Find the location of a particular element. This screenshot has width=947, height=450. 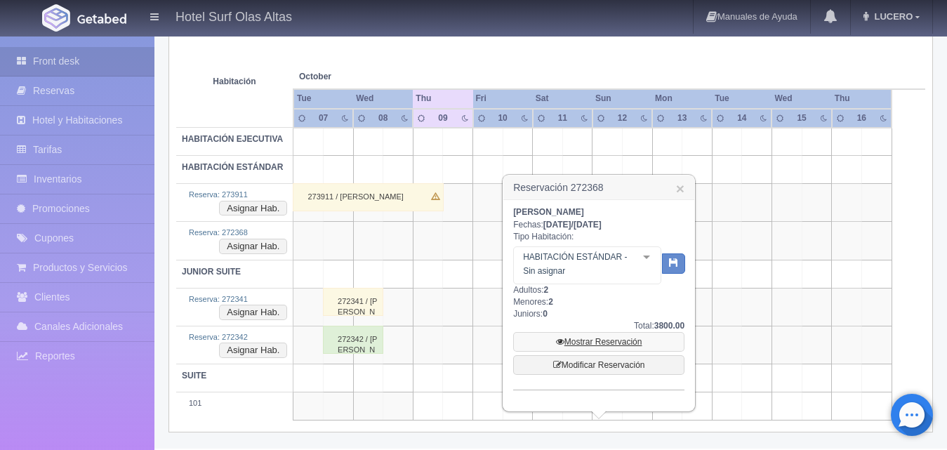

b: 3800.00 is located at coordinates (669, 326).